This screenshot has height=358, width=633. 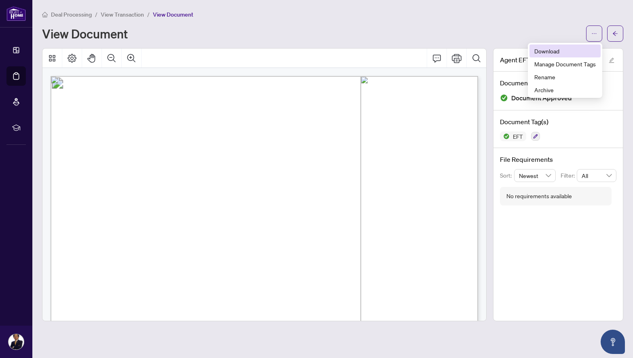 I want to click on span: Manage Document Tags, so click(x=565, y=64).